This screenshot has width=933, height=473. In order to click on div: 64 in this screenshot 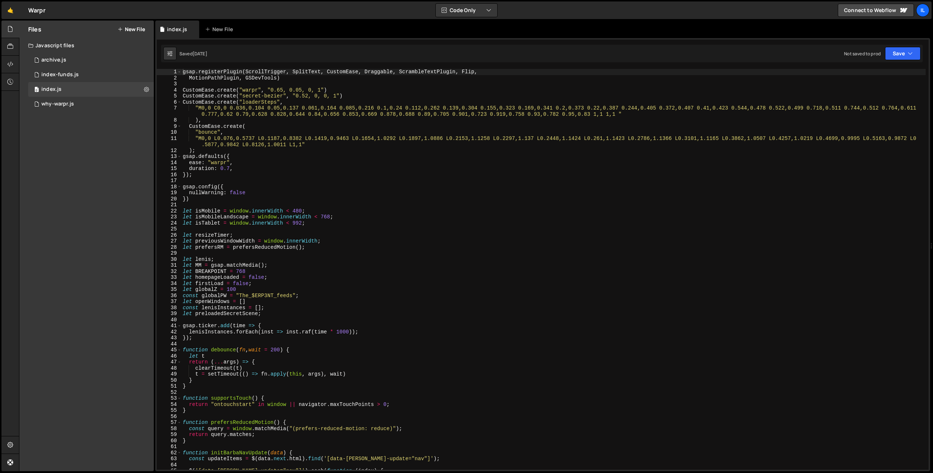, I will do `click(169, 465)`.